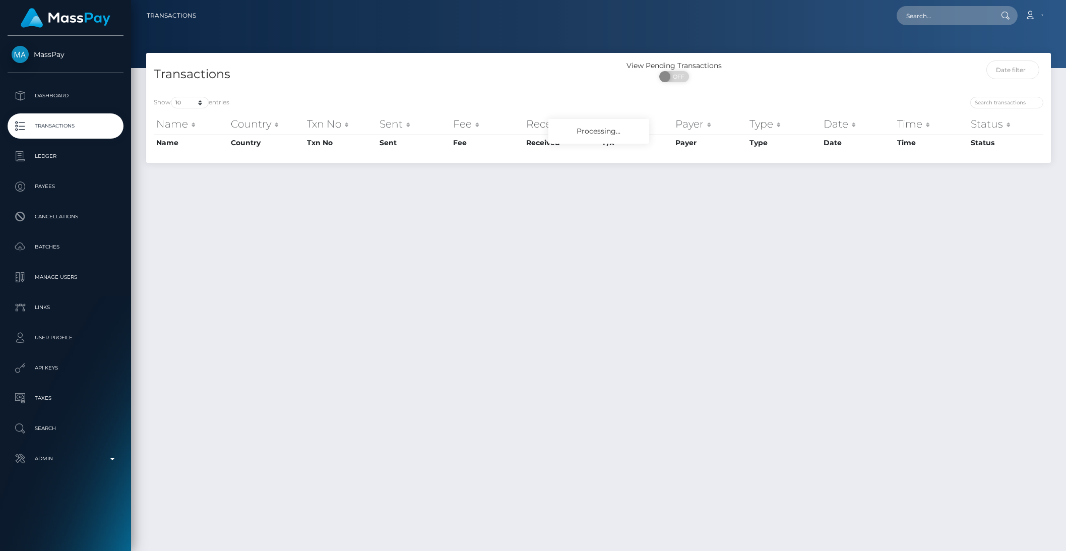 This screenshot has width=1066, height=551. I want to click on p: Payees, so click(66, 186).